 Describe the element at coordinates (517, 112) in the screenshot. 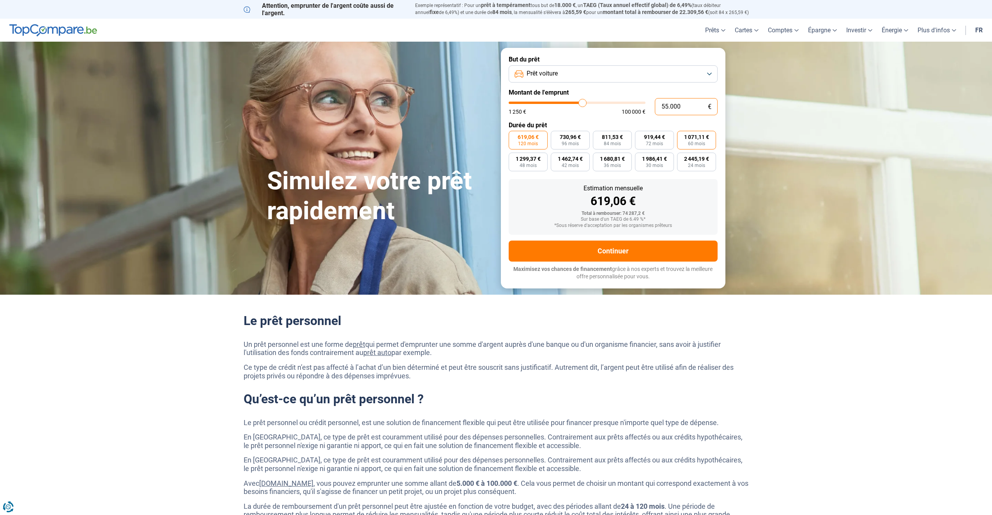

I see `span: 1 250 €` at that location.